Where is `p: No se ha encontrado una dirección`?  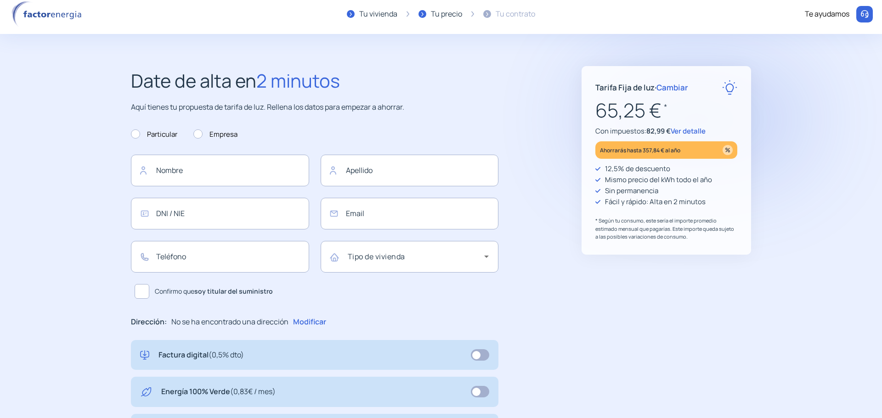 p: No se ha encontrado una dirección is located at coordinates (230, 322).